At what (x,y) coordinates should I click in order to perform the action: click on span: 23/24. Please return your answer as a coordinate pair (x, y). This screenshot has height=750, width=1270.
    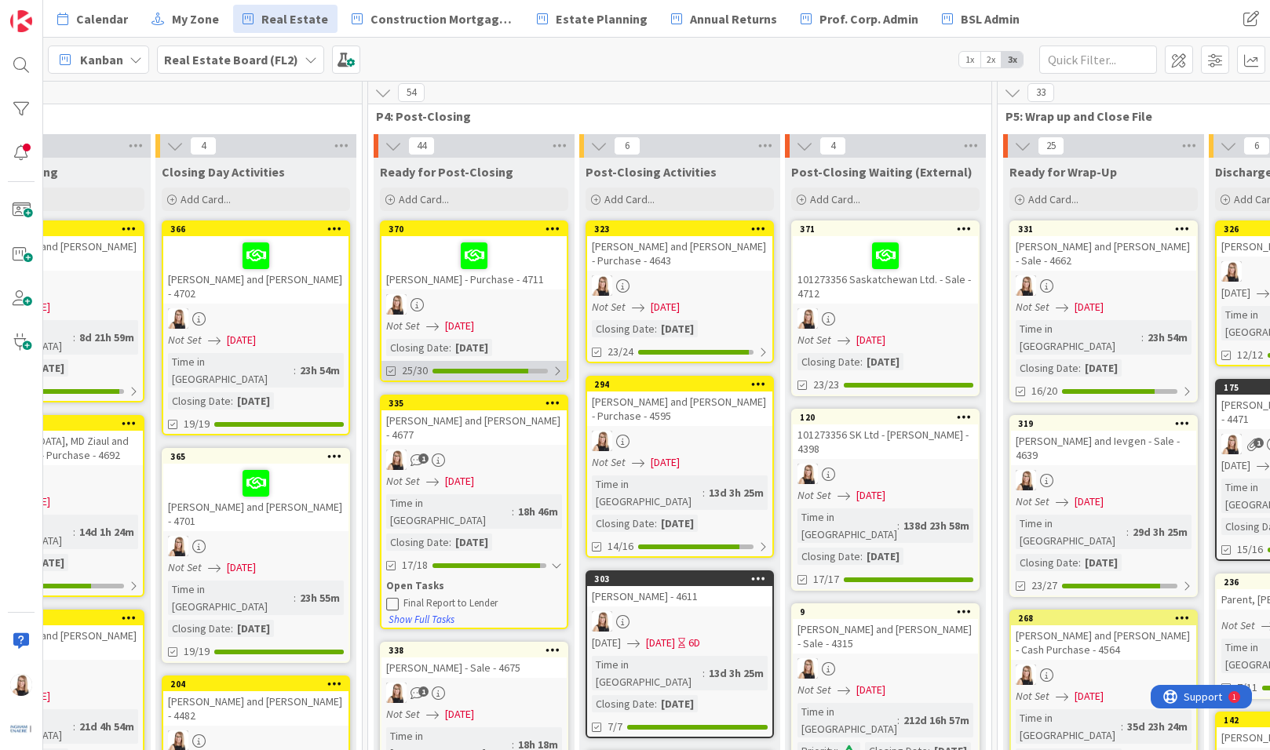
    Looking at the image, I should click on (620, 352).